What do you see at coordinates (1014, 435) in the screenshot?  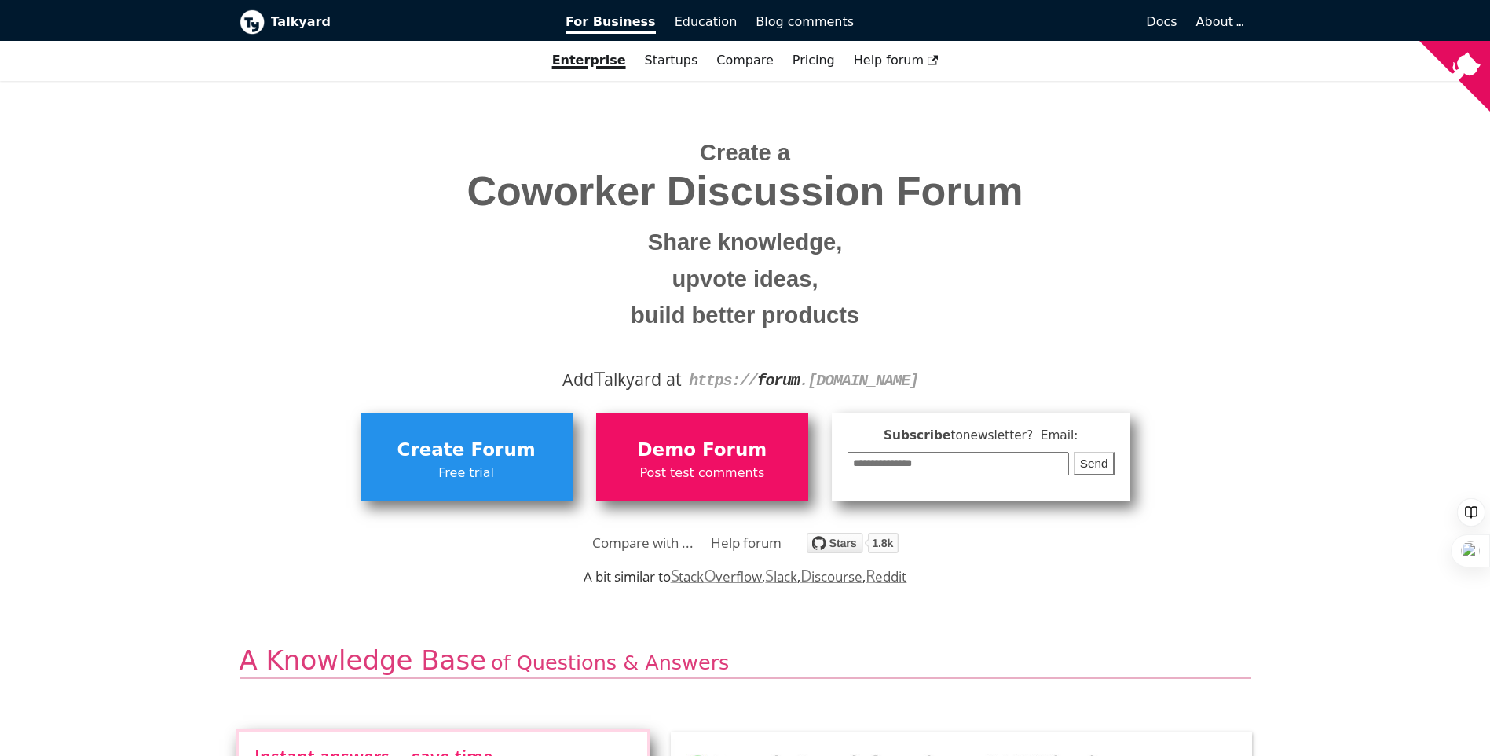 I see `span: to newsletter ? Email:` at bounding box center [1014, 435].